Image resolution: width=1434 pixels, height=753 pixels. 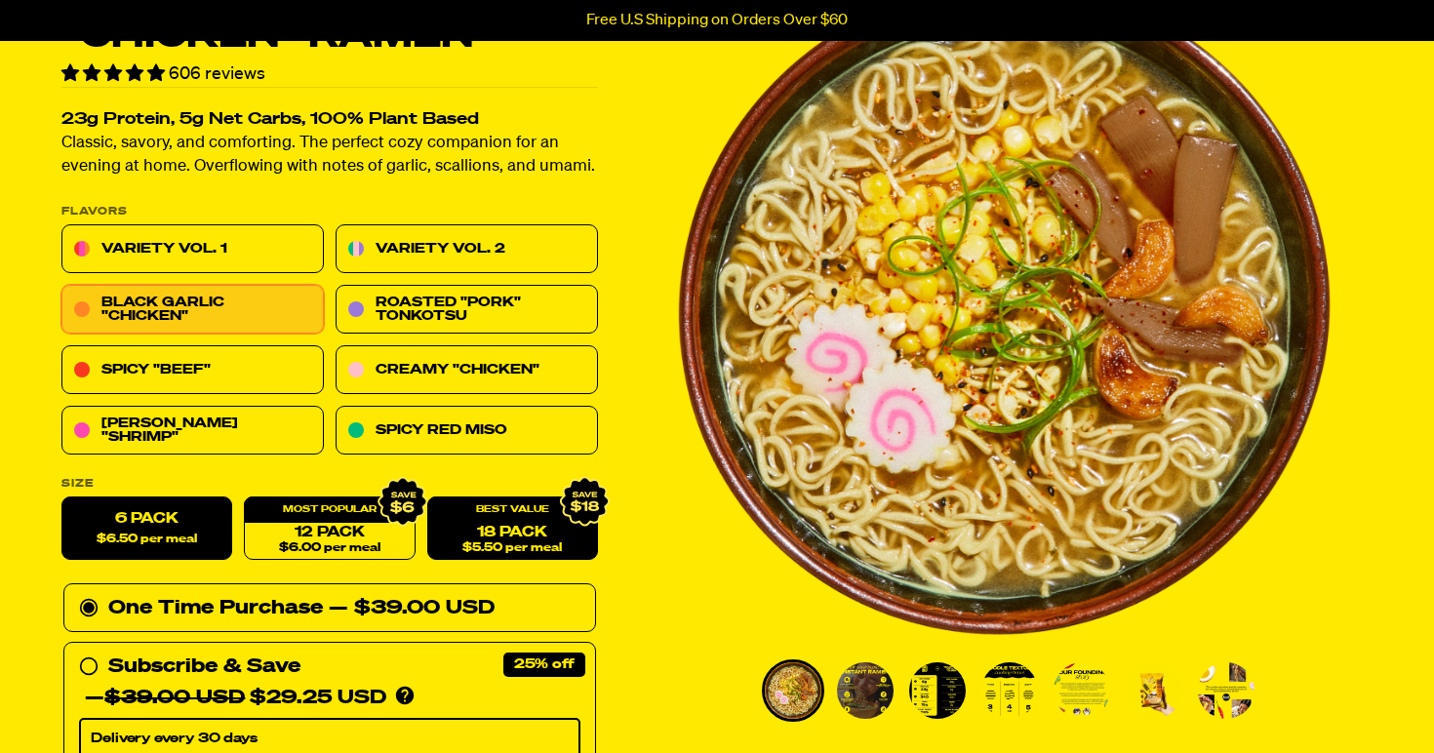 What do you see at coordinates (146, 529) in the screenshot?
I see `label: 6 Pack` at bounding box center [146, 529].